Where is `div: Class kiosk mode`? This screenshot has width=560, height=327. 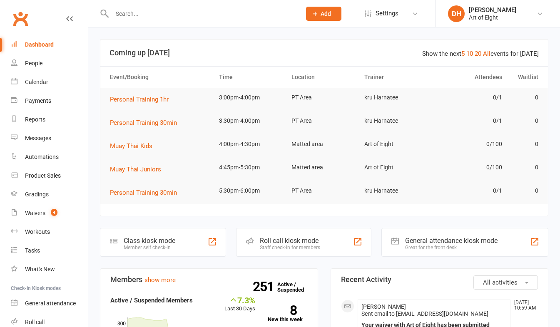
div: Class kiosk mode is located at coordinates (149, 241).